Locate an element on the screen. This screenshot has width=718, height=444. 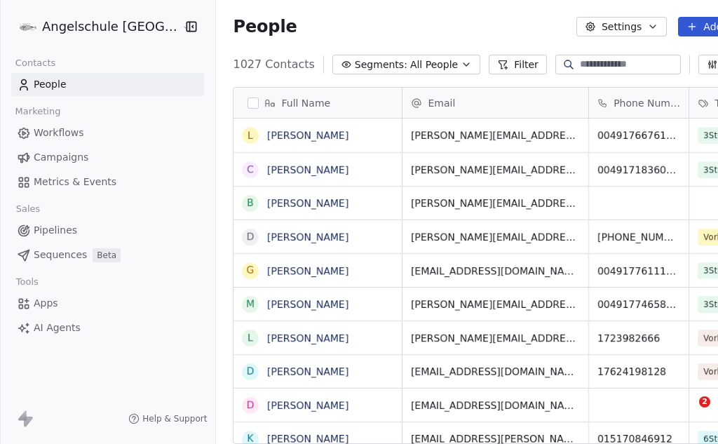
span: All People is located at coordinates (434, 64).